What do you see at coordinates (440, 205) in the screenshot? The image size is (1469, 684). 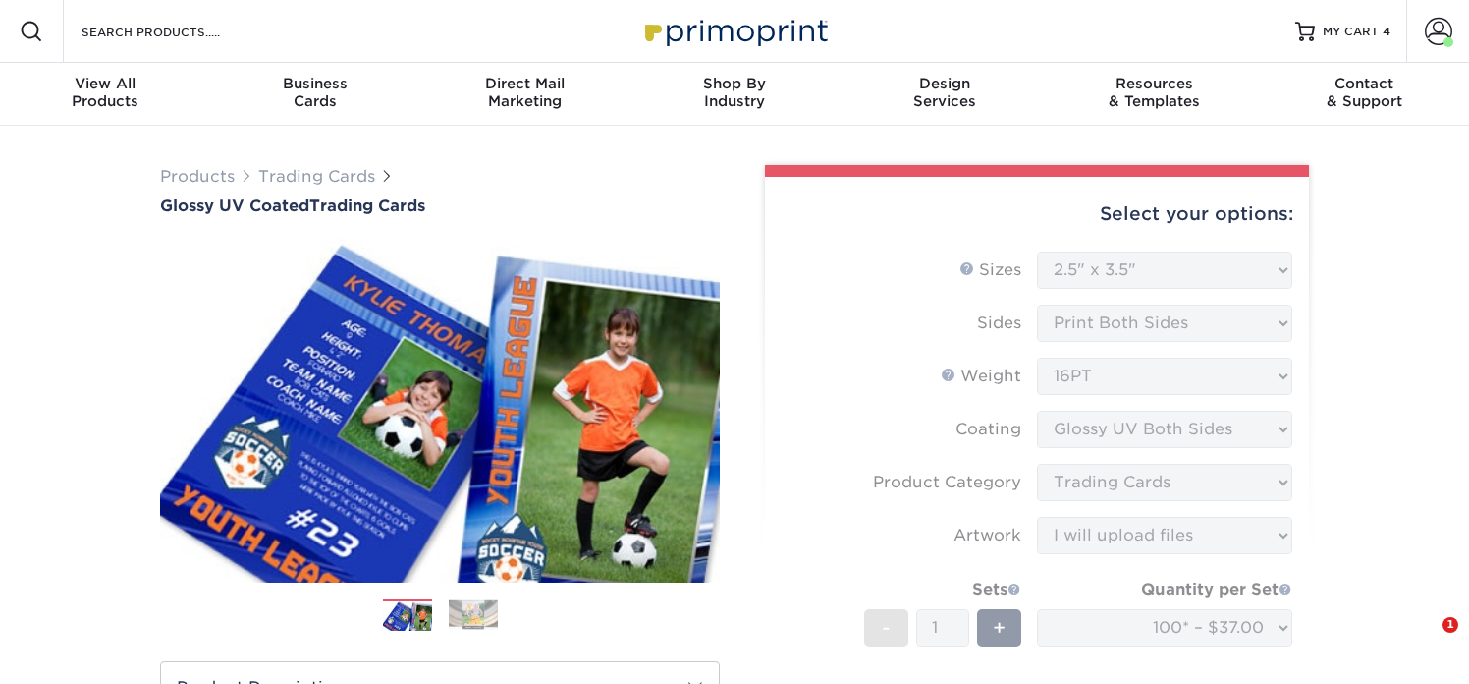 I see `a: Glossy UV CoatedTrading Cards` at bounding box center [440, 205].